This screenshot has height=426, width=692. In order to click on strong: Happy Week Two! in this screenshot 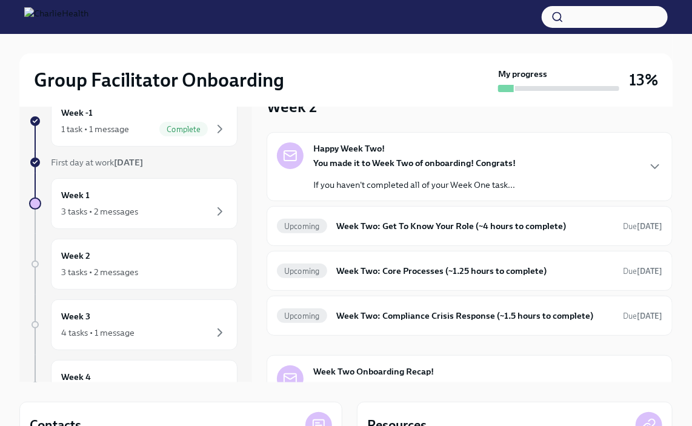, I will do `click(349, 149)`.